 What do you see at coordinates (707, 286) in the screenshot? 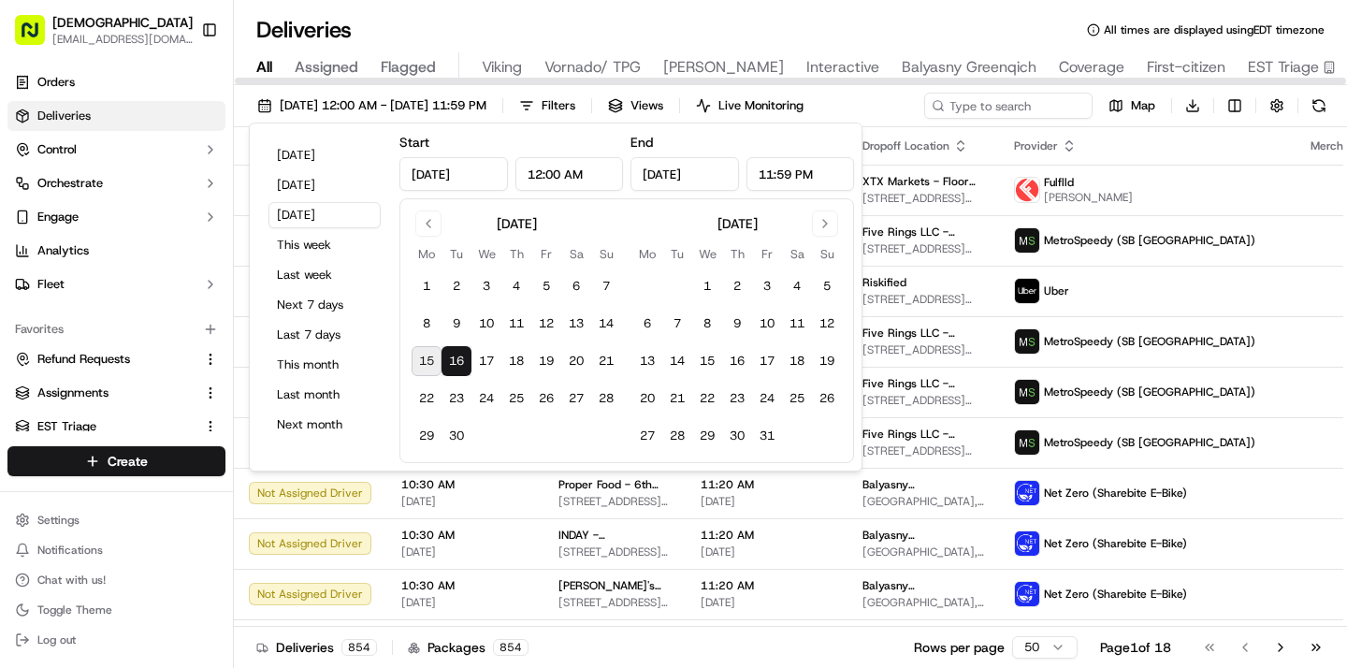
I see `button: 1` at bounding box center [707, 286].